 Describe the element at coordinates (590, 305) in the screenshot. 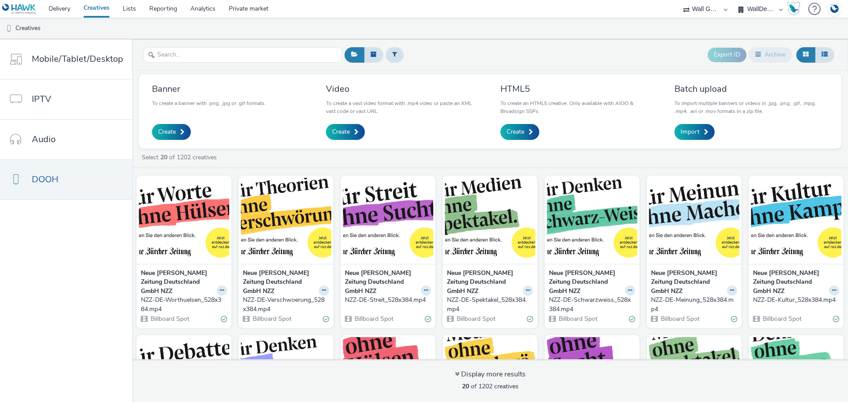

I see `div: NZZ-DE-Schwarzweiss_528x384.mp4` at that location.